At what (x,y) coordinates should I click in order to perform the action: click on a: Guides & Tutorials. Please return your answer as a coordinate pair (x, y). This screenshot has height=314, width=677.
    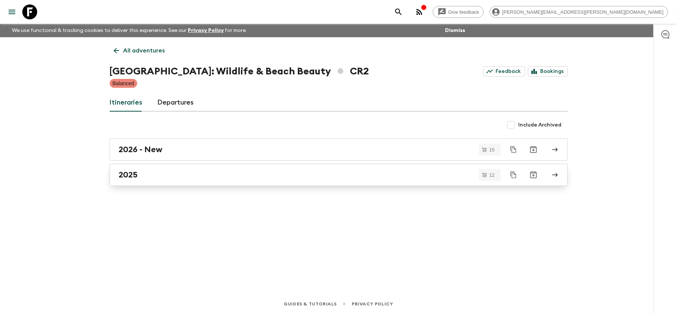
    Looking at the image, I should click on (310, 304).